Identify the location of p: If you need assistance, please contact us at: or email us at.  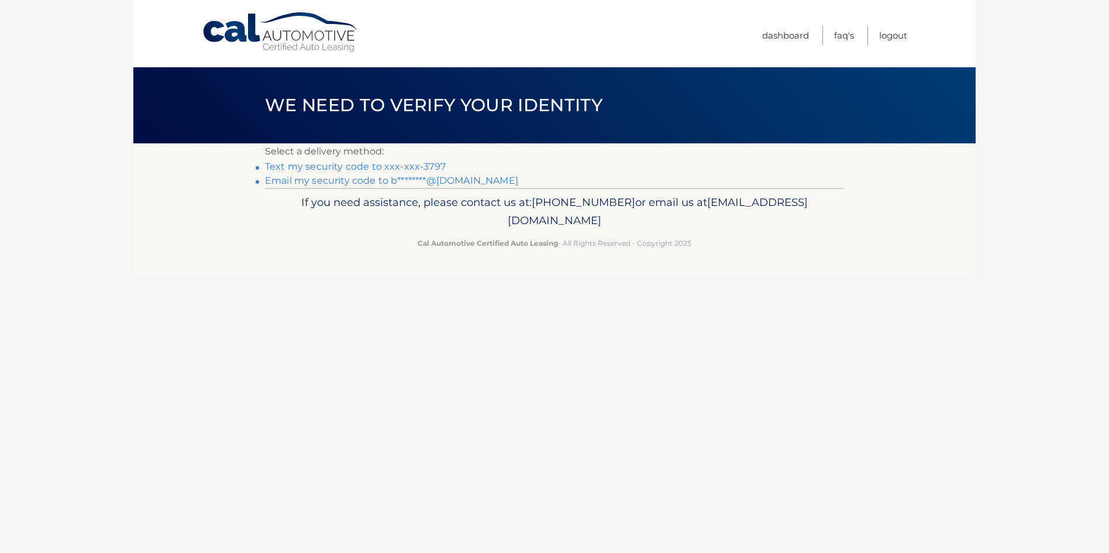
(554, 212).